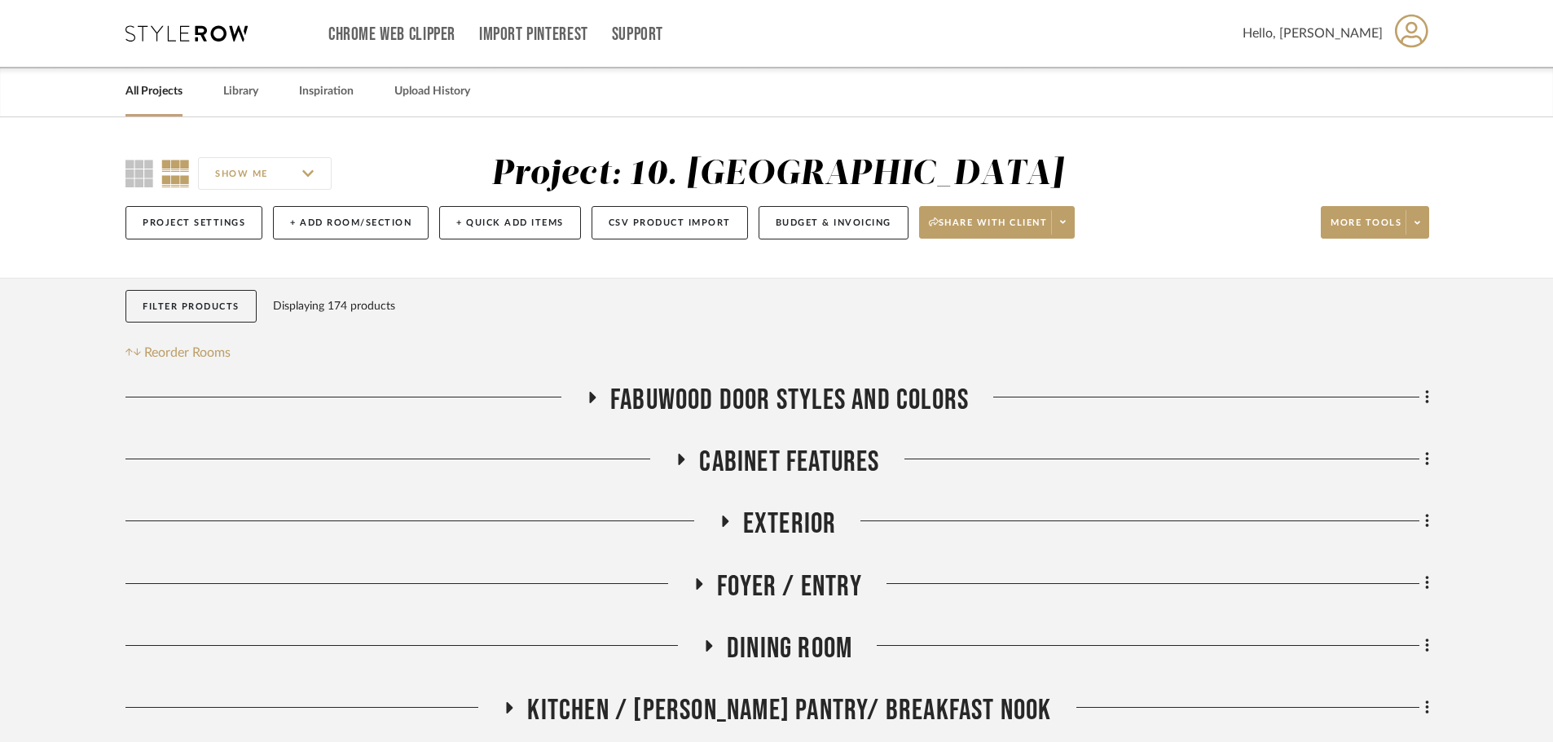 The height and width of the screenshot is (742, 1553). I want to click on button: + Add Room/Section, so click(350, 222).